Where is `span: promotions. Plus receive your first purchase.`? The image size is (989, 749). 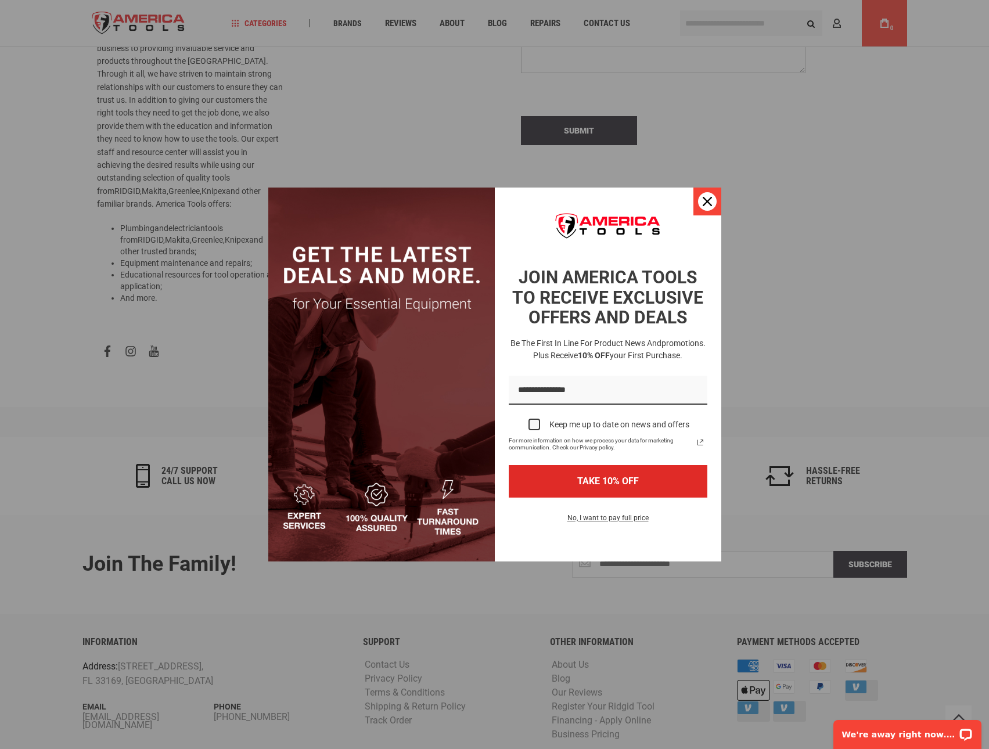 span: promotions. Plus receive your first purchase. is located at coordinates (619, 349).